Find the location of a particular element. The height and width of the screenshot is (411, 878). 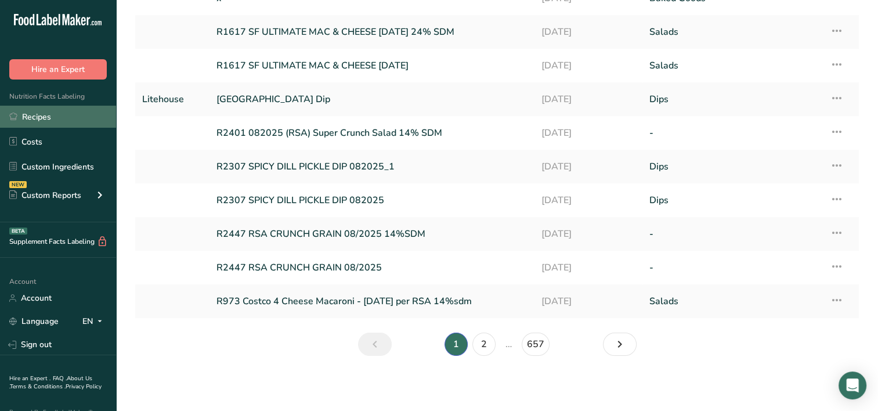

a: Language is located at coordinates (34, 321).